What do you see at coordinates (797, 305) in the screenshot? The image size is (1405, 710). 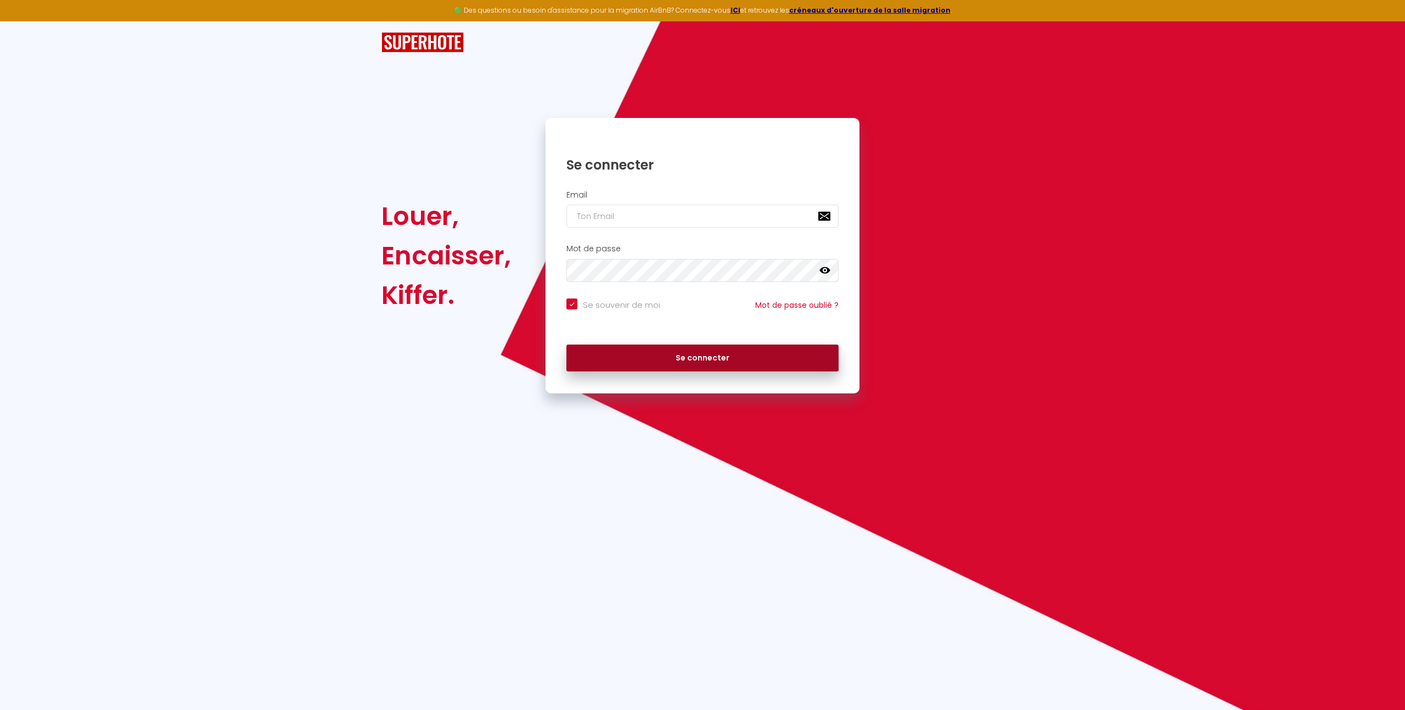 I see `a: Mot de passe oublié ?` at bounding box center [797, 305].